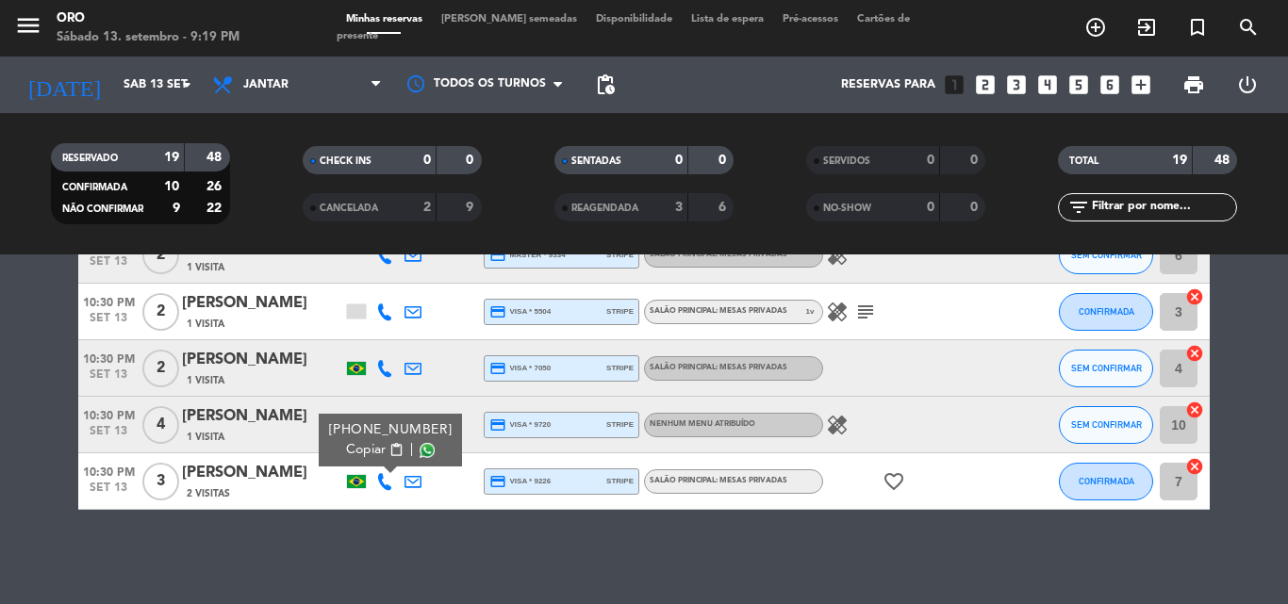  I want to click on i: looks_one, so click(954, 85).